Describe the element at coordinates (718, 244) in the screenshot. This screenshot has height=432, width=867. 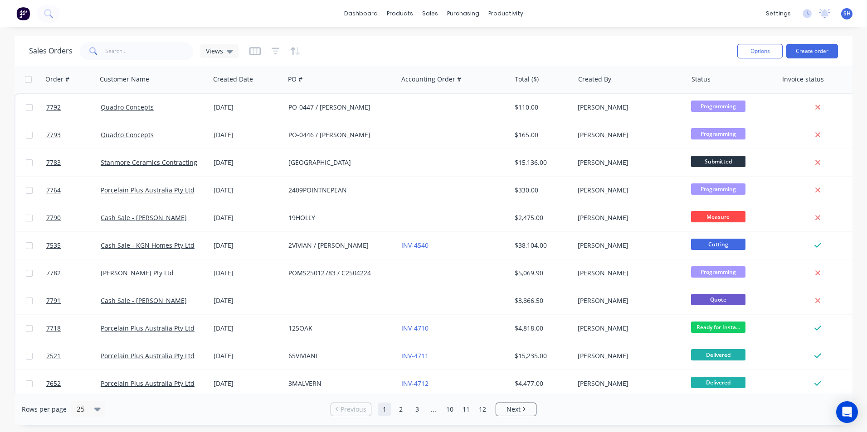
I see `span: Cutting` at that location.